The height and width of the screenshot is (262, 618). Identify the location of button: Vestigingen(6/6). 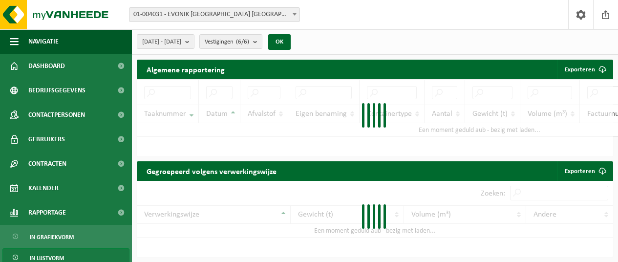
(231, 42).